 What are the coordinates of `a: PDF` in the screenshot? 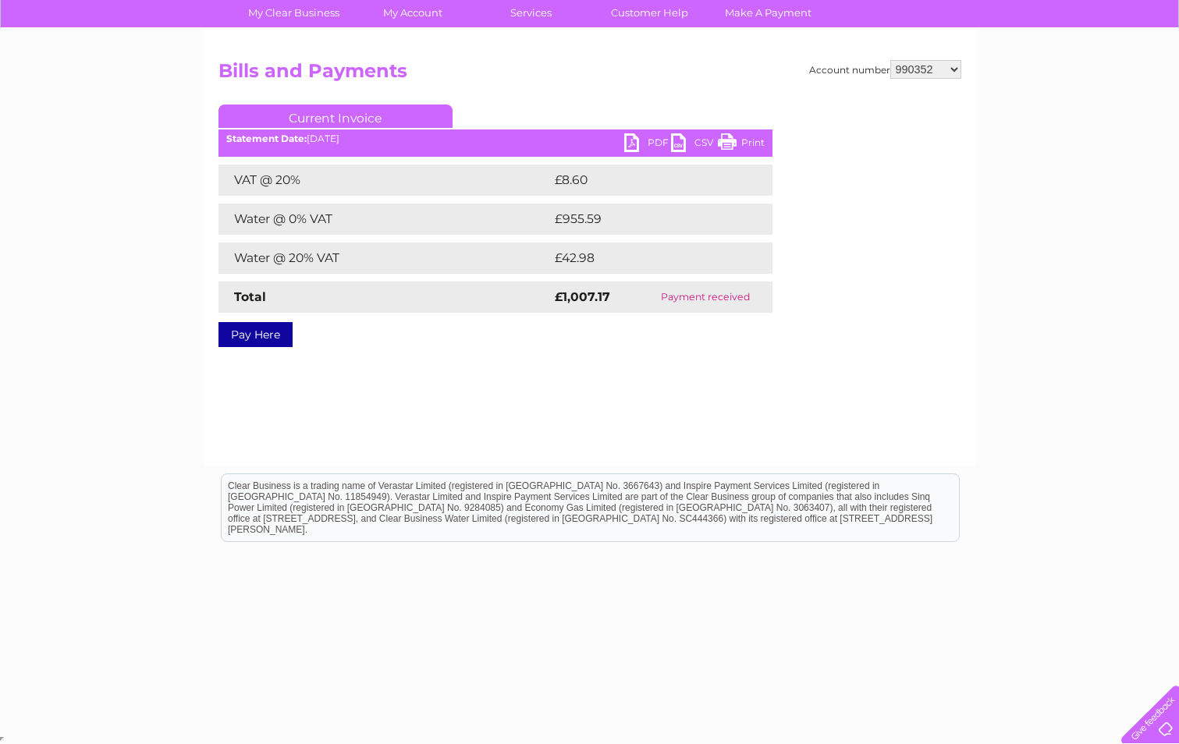 It's located at (648, 144).